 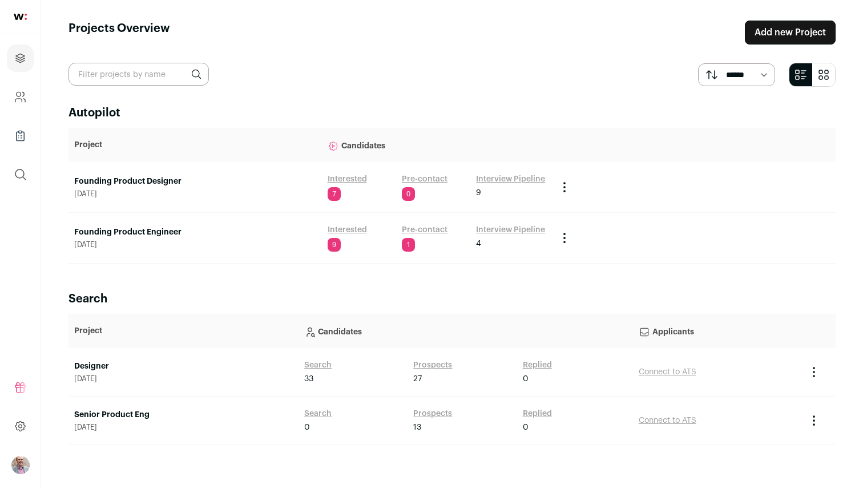 I want to click on a: Founding Product Engineer, so click(x=195, y=232).